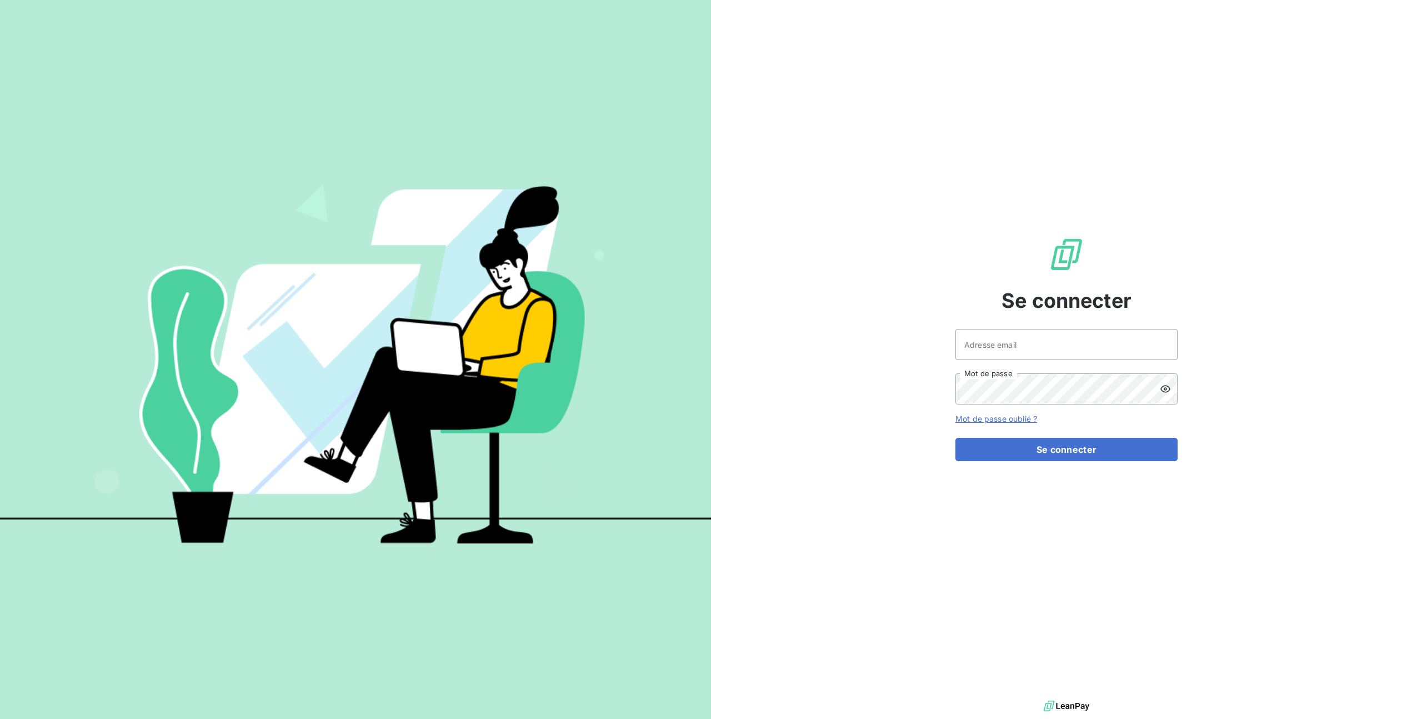  I want to click on button: Se connecter, so click(1067, 450).